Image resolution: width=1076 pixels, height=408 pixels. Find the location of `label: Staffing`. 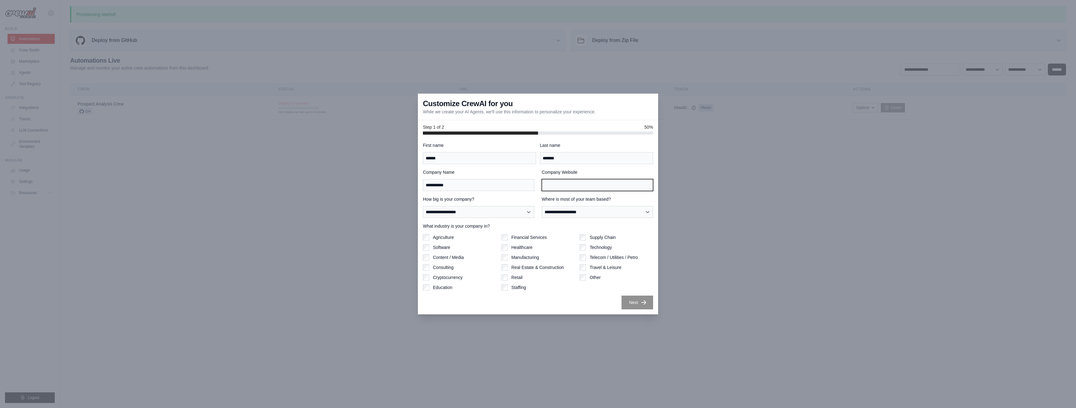

label: Staffing is located at coordinates (519, 287).